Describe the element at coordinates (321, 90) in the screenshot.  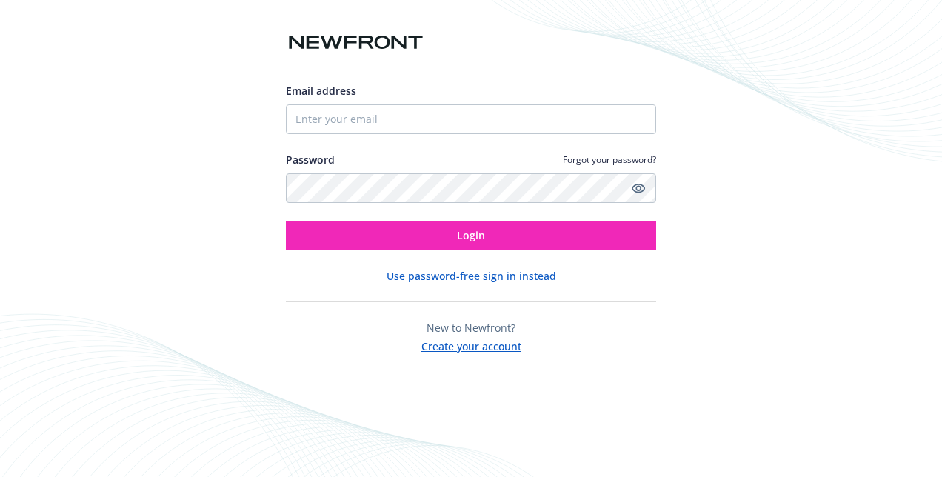
I see `span: Email address` at that location.